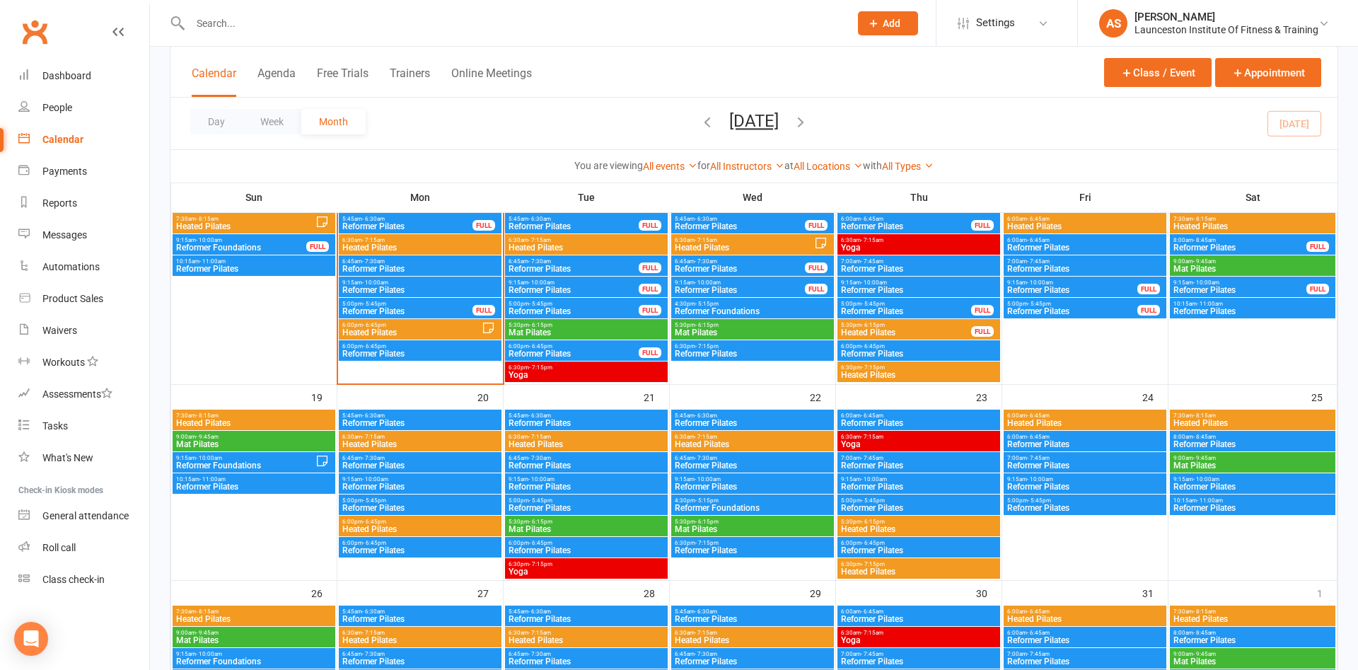 The image size is (1358, 670). I want to click on input: Search..., so click(513, 23).